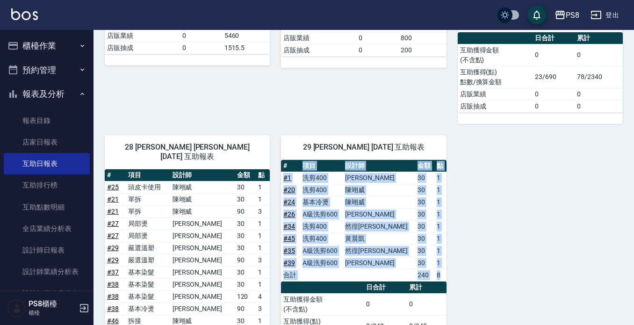 The image size is (634, 325). I want to click on button: 櫃檯作業, so click(47, 46).